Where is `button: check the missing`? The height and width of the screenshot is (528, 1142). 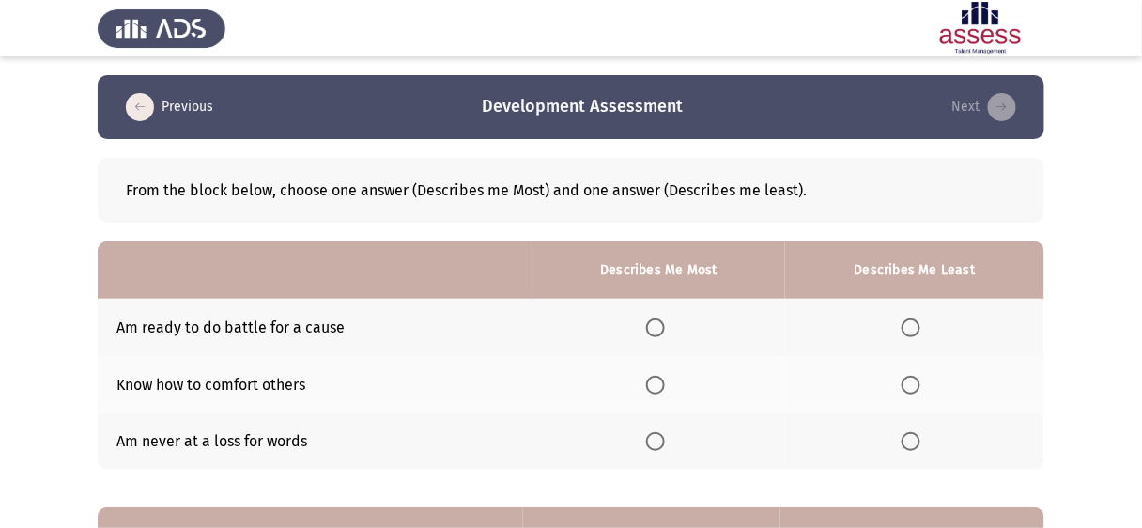 button: check the missing is located at coordinates (984, 107).